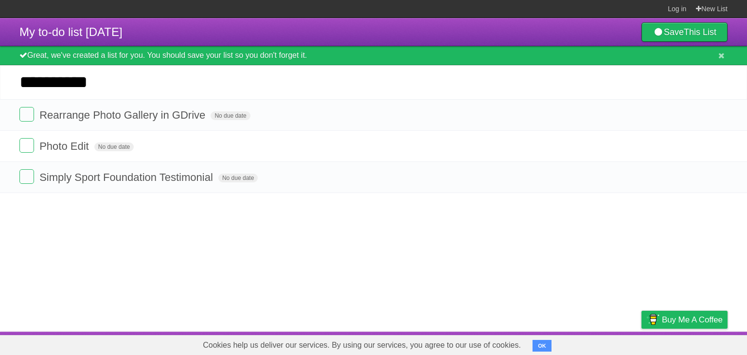 The image size is (747, 355). Describe the element at coordinates (542, 346) in the screenshot. I see `button: OK` at that location.